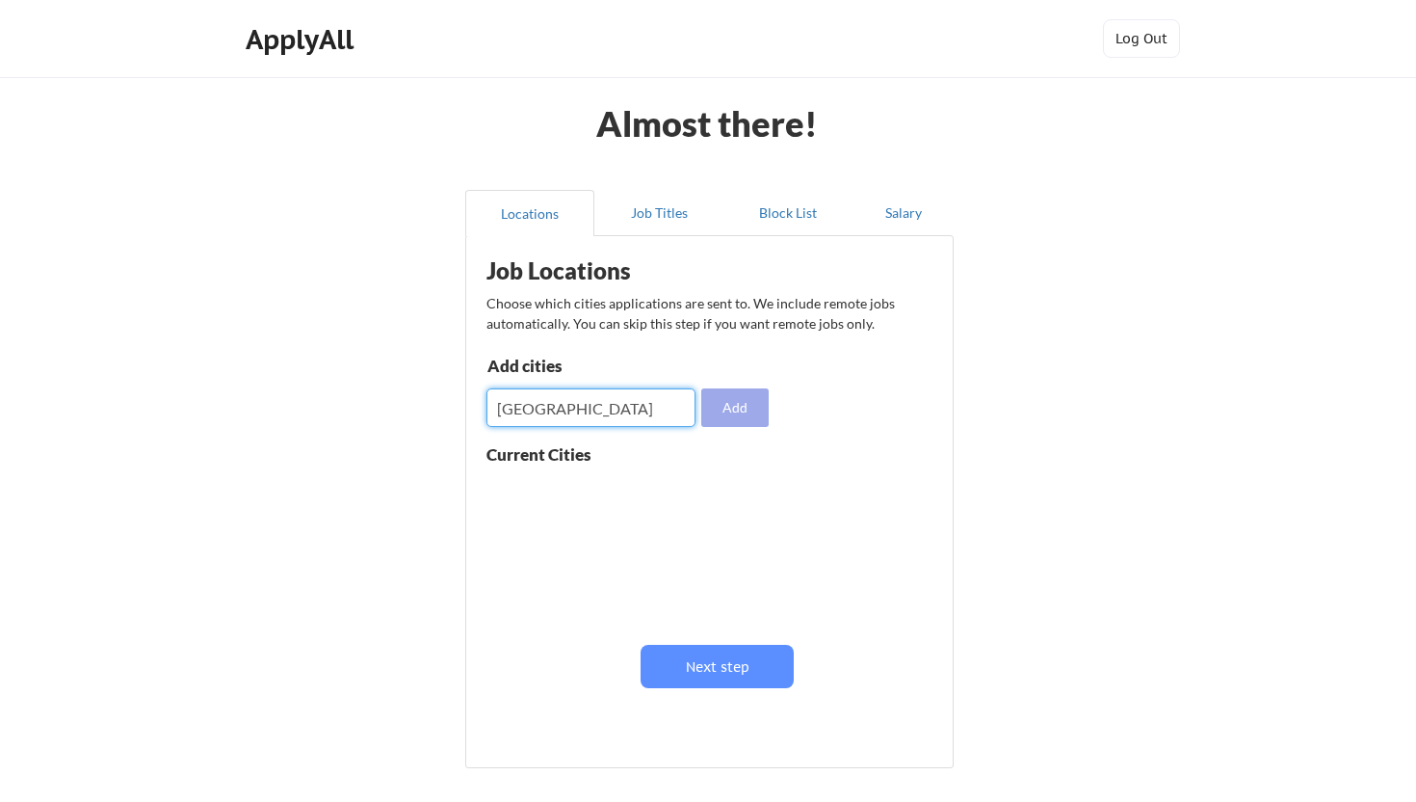 The height and width of the screenshot is (802, 1416). I want to click on button: Log Out, so click(1142, 39).